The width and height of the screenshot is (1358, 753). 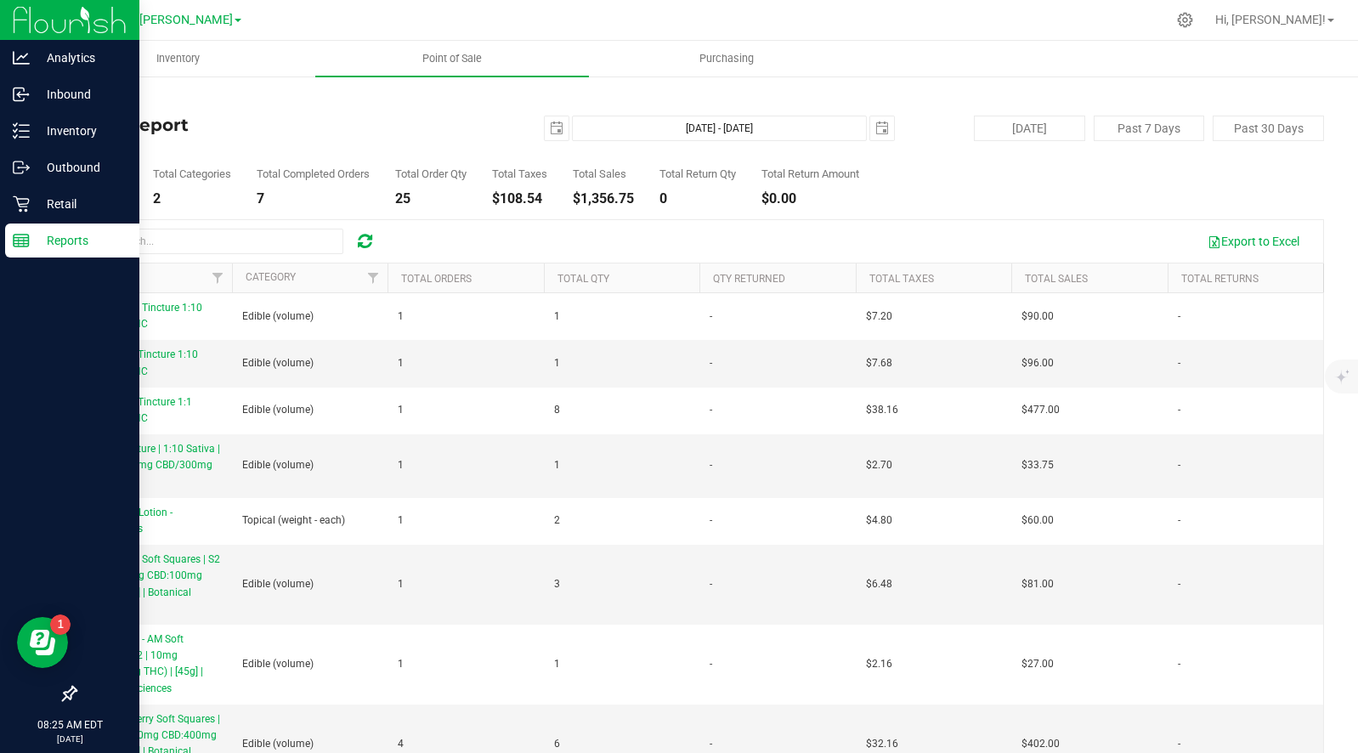 I want to click on span: 3, so click(x=556, y=584).